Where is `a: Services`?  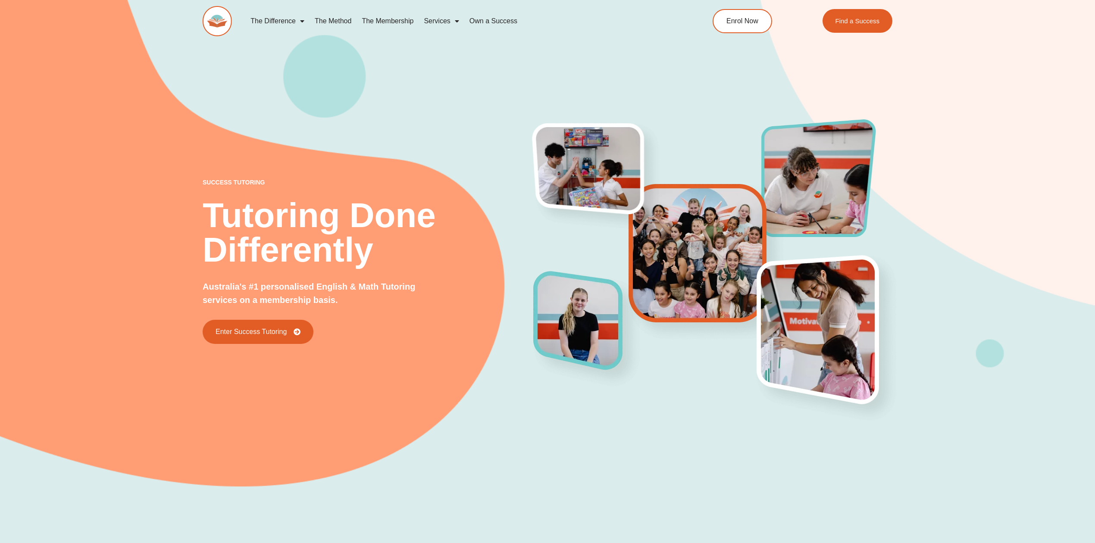 a: Services is located at coordinates (441, 21).